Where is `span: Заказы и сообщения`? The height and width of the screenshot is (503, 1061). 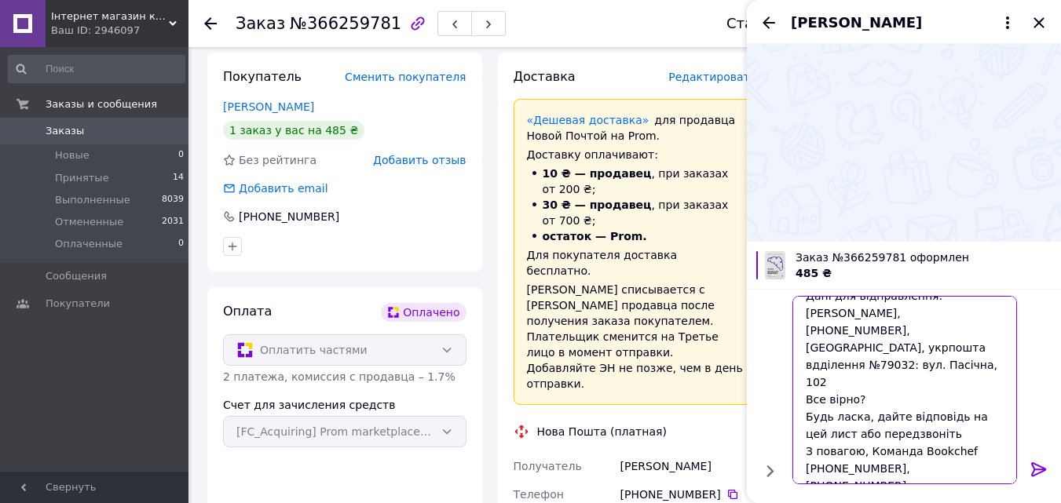 span: Заказы и сообщения is located at coordinates (101, 104).